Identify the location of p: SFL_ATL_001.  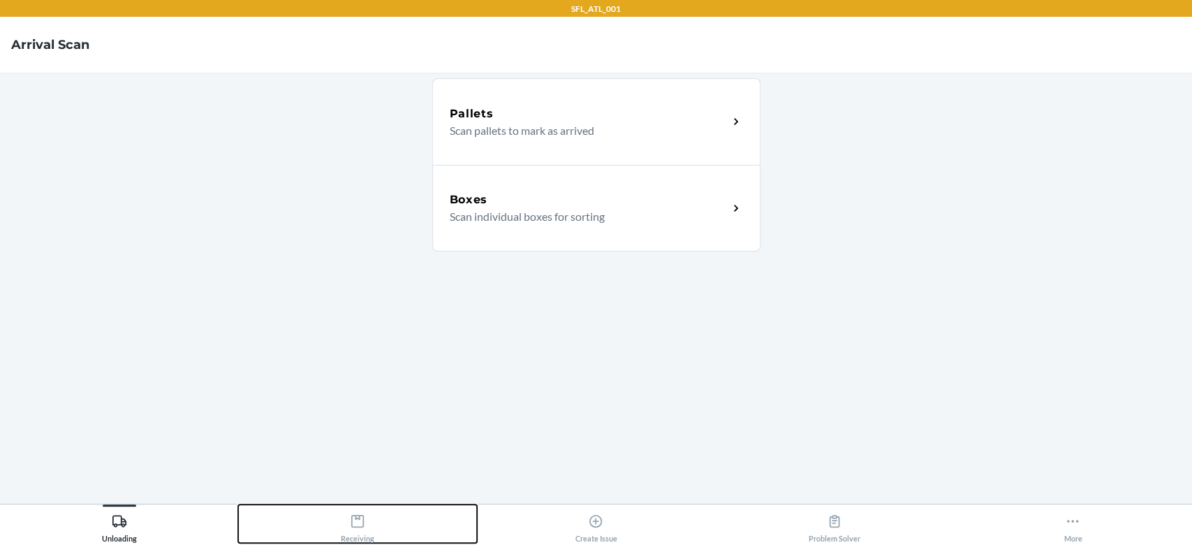
(595, 9).